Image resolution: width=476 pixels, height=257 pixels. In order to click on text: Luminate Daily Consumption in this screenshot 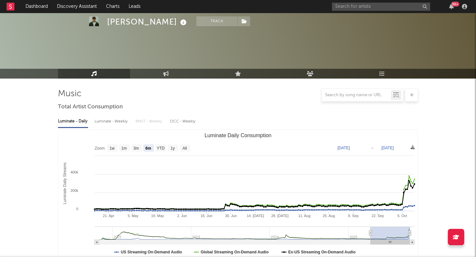, I will do `click(238, 135)`.